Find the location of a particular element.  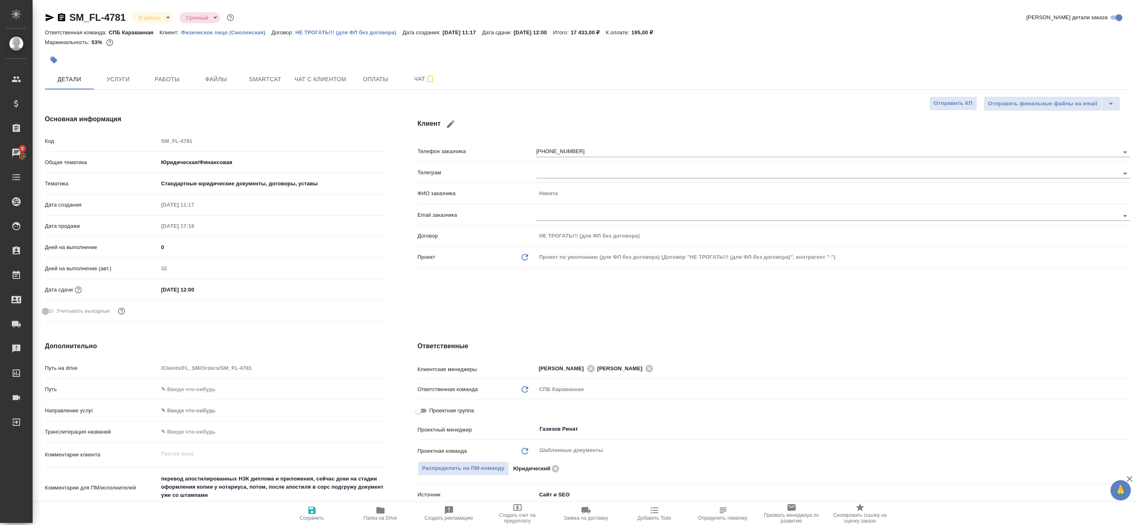

button: Доп статусы указывают на важность/срочность заказа is located at coordinates (230, 18).